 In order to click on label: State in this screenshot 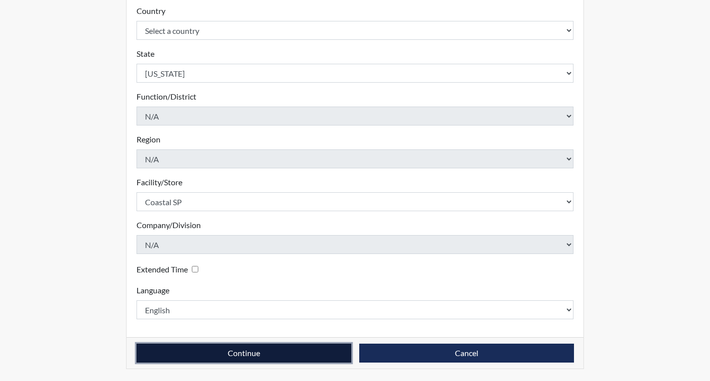, I will do `click(145, 54)`.